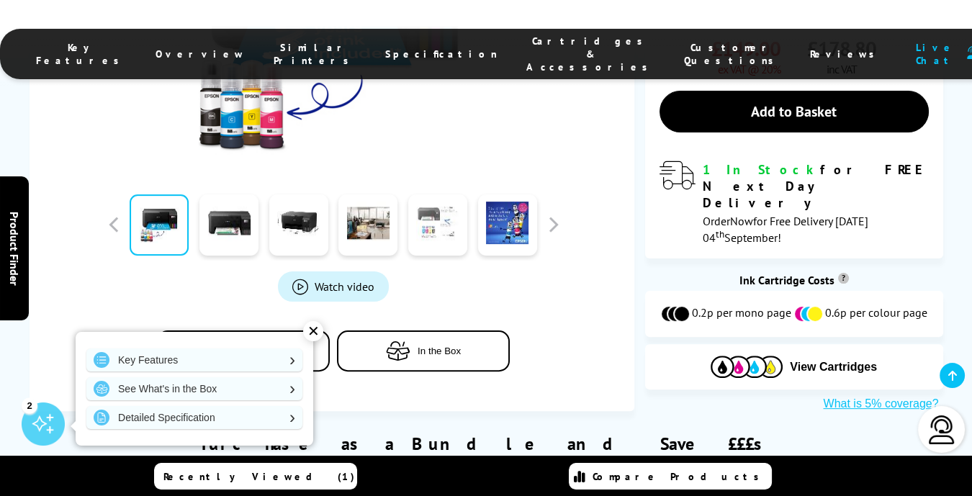  What do you see at coordinates (876, 314) in the screenshot?
I see `span: 0.6p per colour page` at bounding box center [876, 314].